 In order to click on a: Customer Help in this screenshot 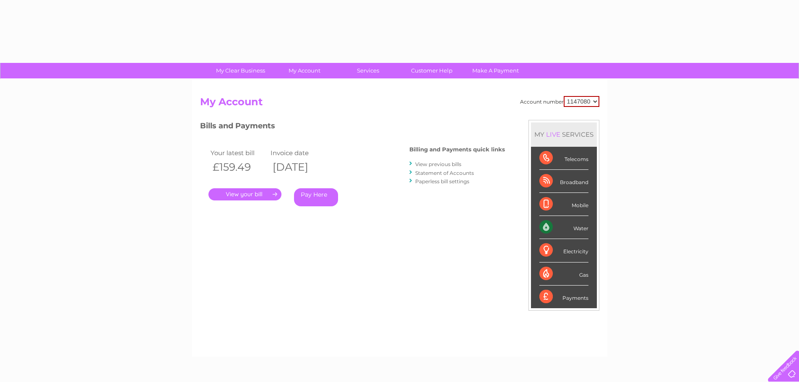, I will do `click(431, 70)`.